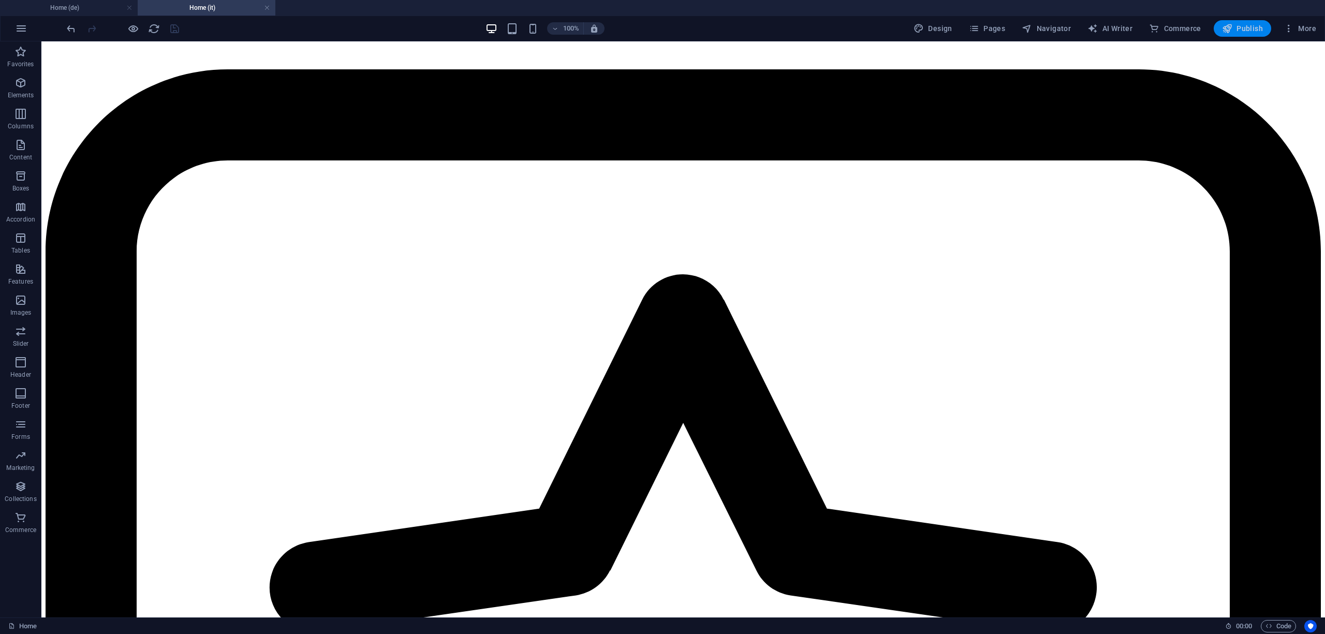  I want to click on span: AI Writer, so click(1109, 28).